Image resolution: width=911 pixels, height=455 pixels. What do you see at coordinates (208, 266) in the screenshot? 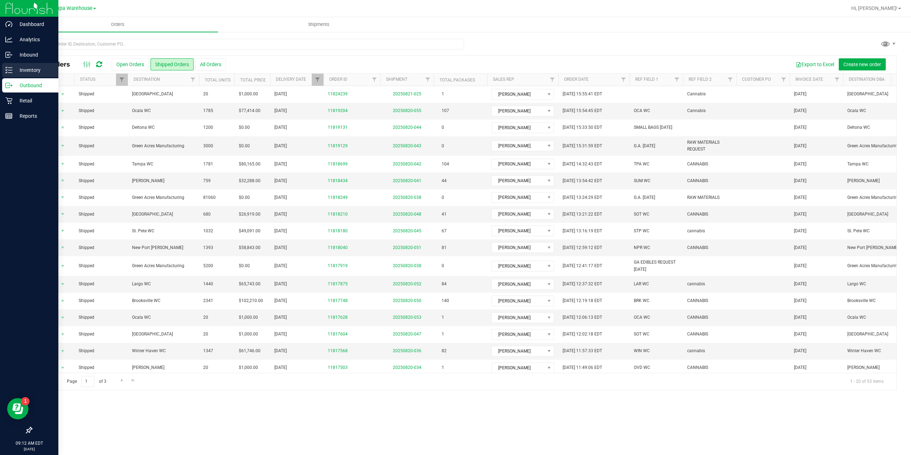
I see `span: 5200` at bounding box center [208, 266].